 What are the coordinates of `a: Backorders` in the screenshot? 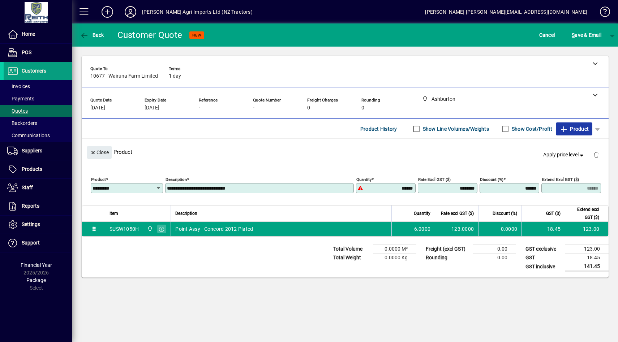 It's located at (38, 123).